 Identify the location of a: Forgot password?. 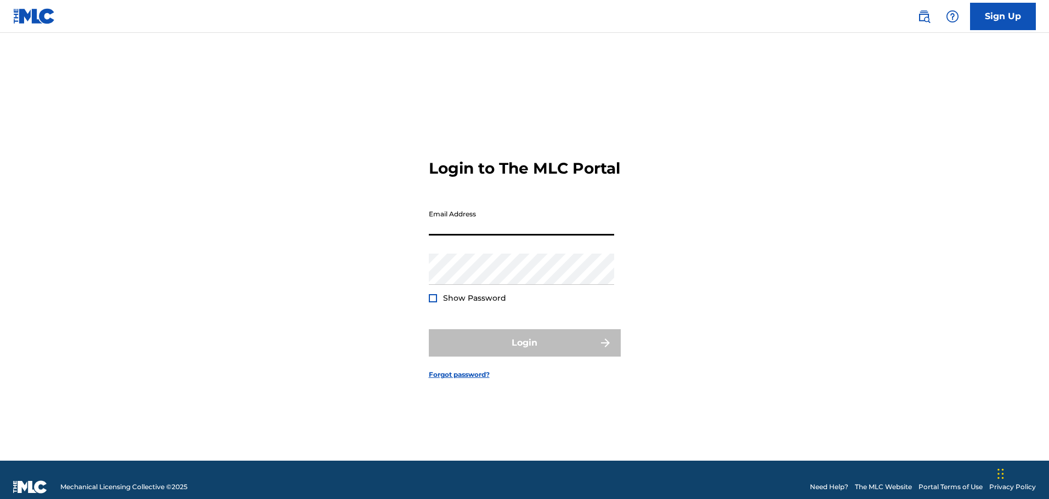
(459, 375).